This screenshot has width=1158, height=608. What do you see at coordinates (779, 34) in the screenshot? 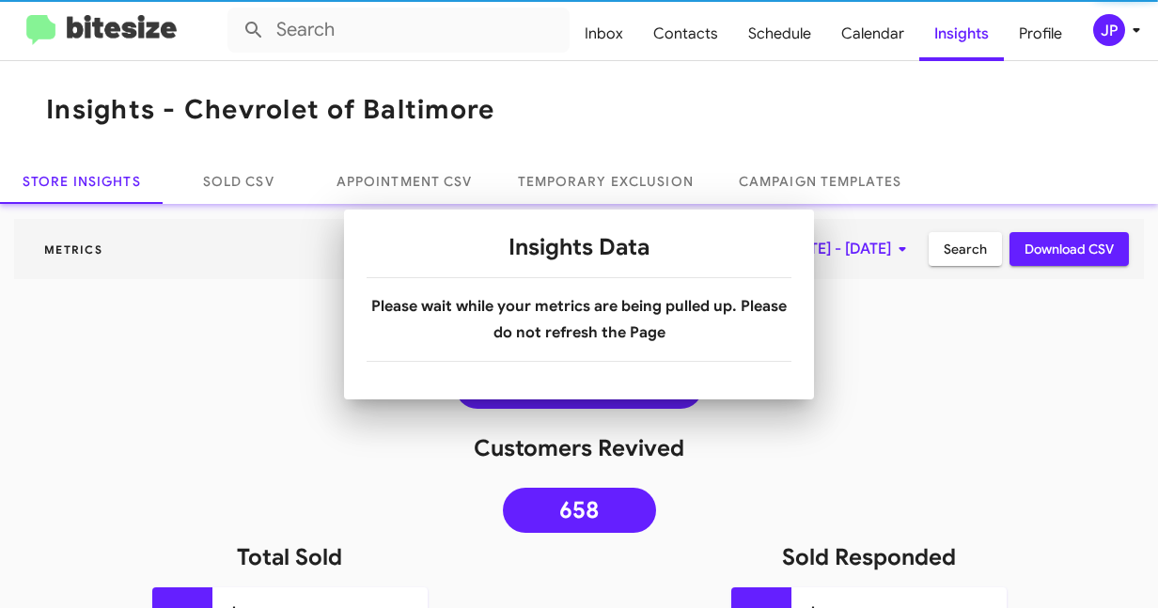
I see `span: Schedule` at bounding box center [779, 34].